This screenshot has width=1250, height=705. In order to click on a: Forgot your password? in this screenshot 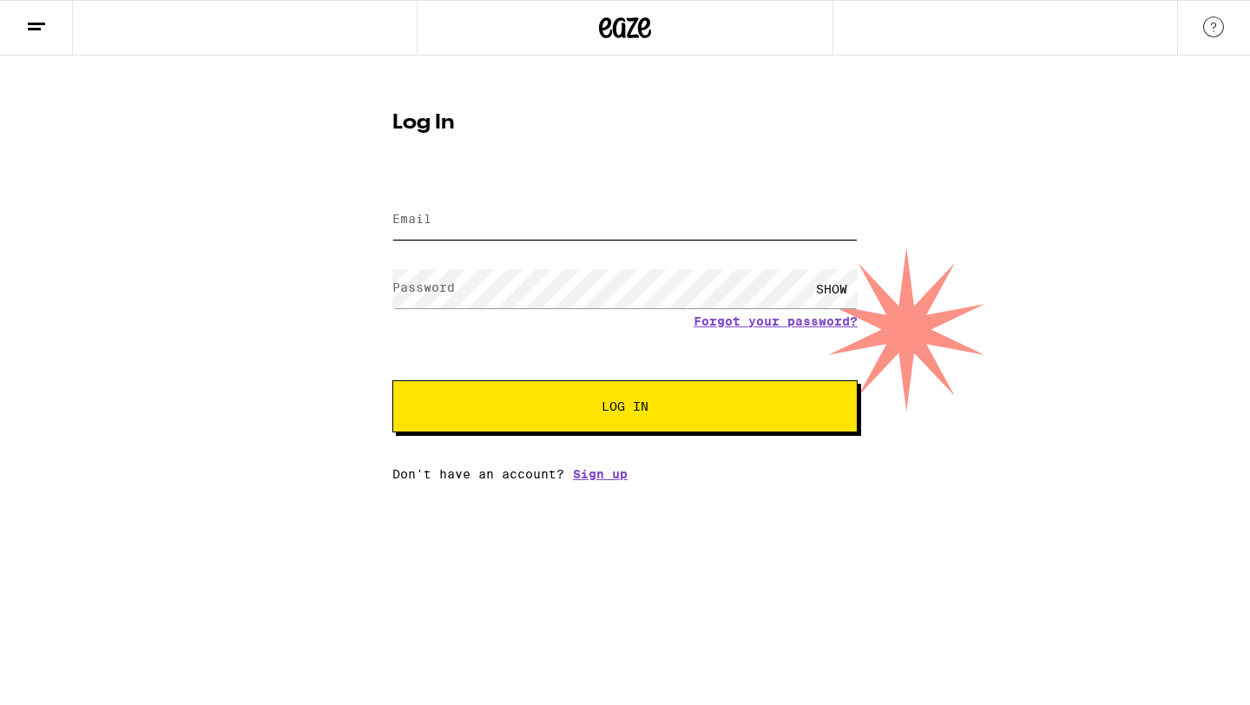, I will do `click(775, 321)`.